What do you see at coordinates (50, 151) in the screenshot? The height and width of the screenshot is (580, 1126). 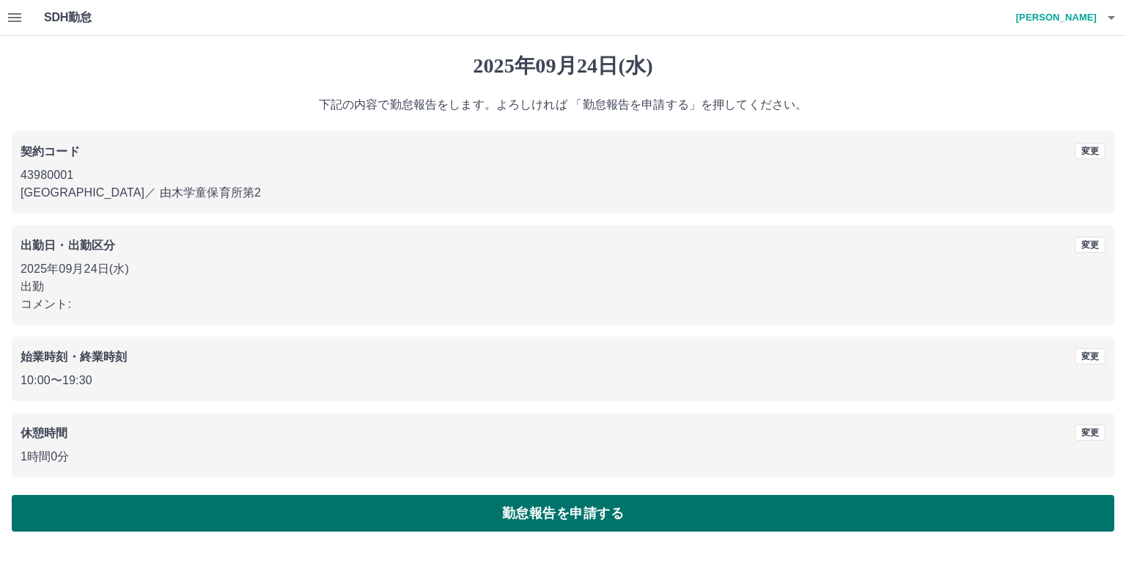 I see `b: 契約コード` at bounding box center [50, 151].